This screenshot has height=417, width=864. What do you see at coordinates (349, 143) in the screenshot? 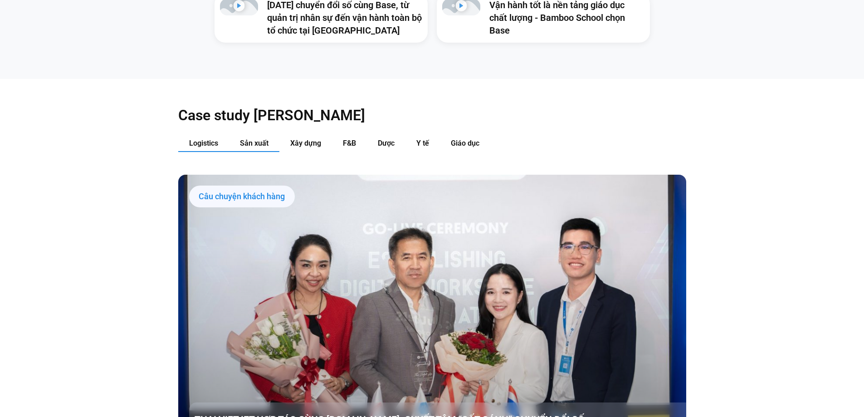
I see `span: F&B` at bounding box center [349, 143].